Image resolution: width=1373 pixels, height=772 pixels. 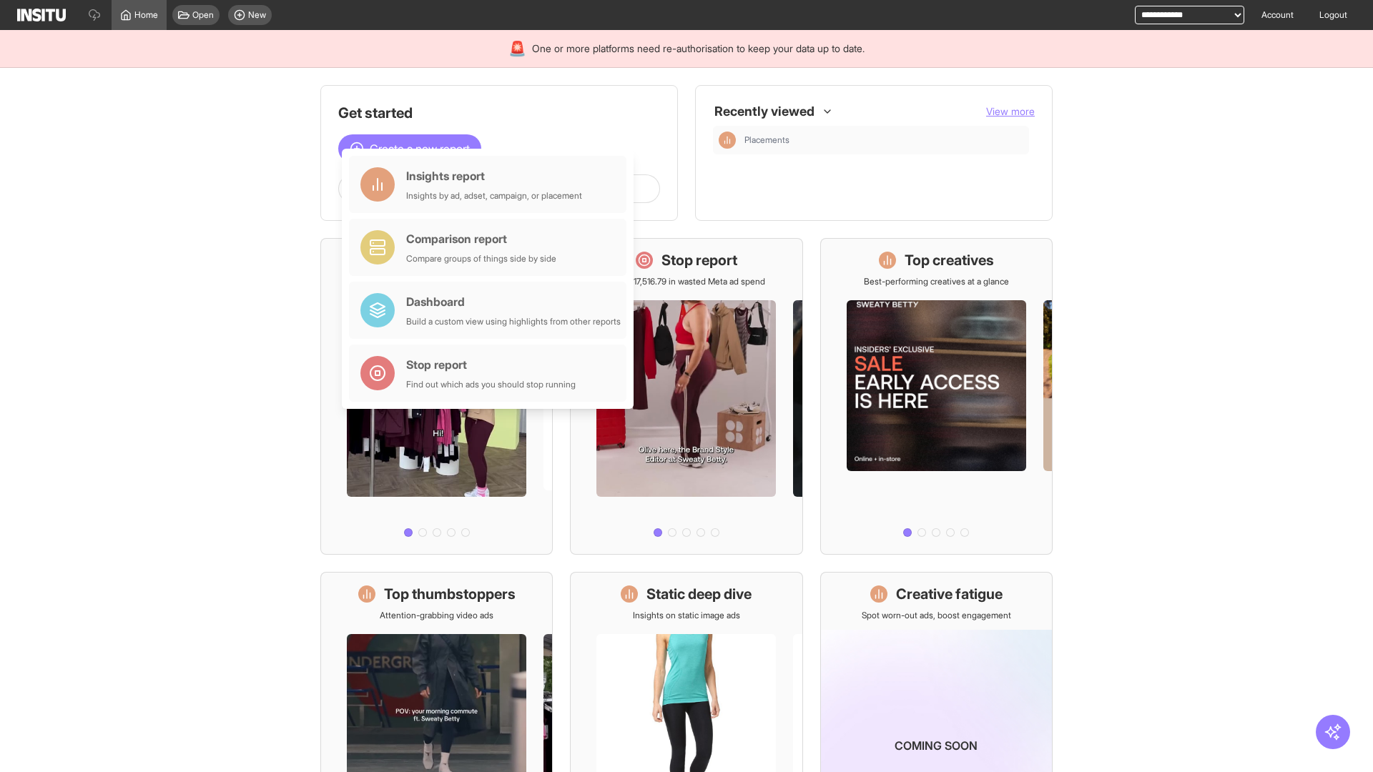 What do you see at coordinates (203, 15) in the screenshot?
I see `span: Open` at bounding box center [203, 15].